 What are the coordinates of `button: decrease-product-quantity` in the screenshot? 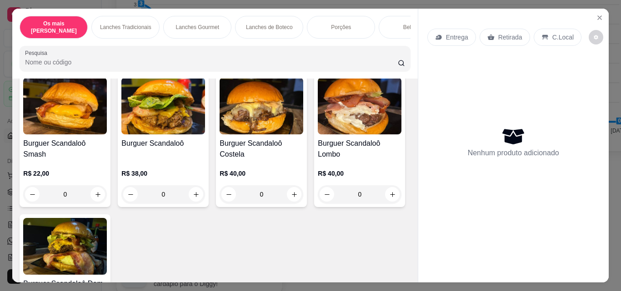 It's located at (596, 37).